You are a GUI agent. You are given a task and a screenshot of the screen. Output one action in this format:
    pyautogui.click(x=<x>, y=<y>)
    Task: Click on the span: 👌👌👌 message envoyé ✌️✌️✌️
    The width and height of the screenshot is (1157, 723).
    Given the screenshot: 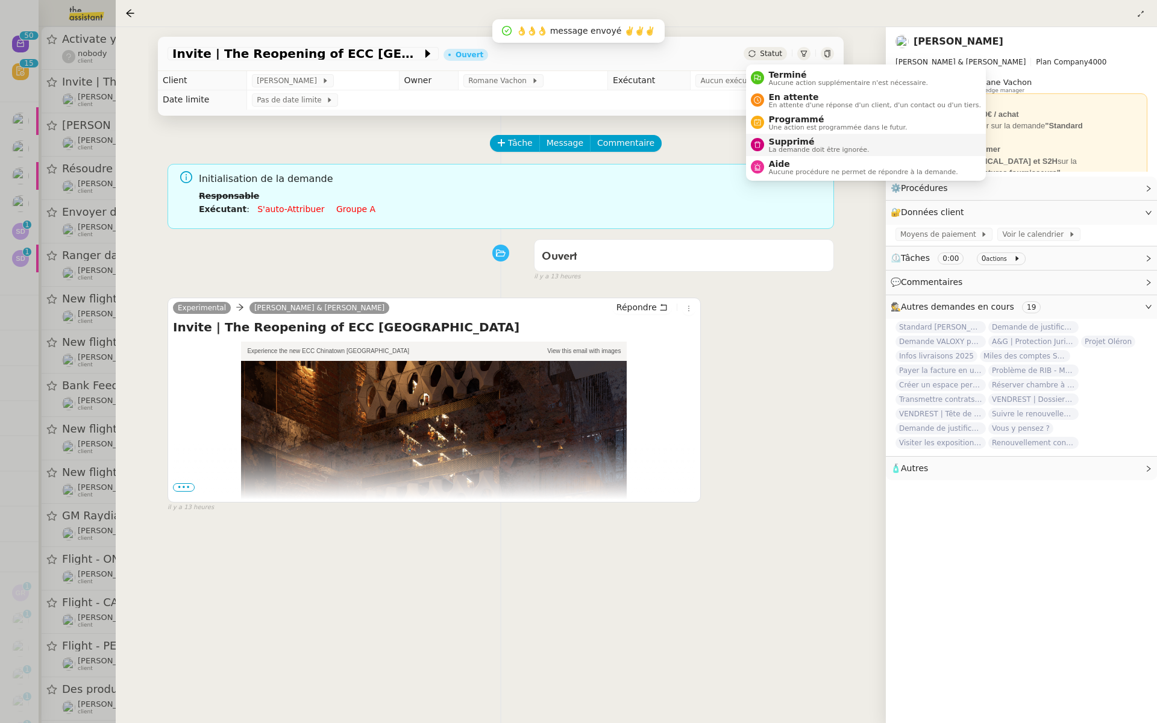 What is the action you would take?
    pyautogui.click(x=586, y=31)
    